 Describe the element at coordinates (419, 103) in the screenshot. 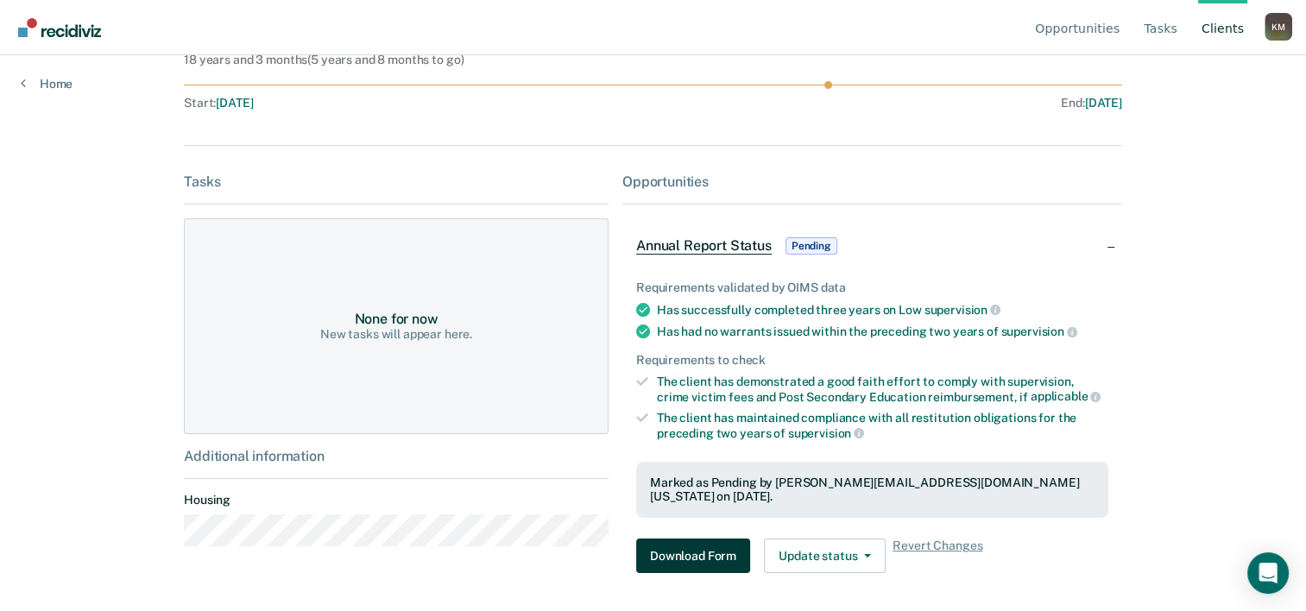

I see `div: Start :` at that location.